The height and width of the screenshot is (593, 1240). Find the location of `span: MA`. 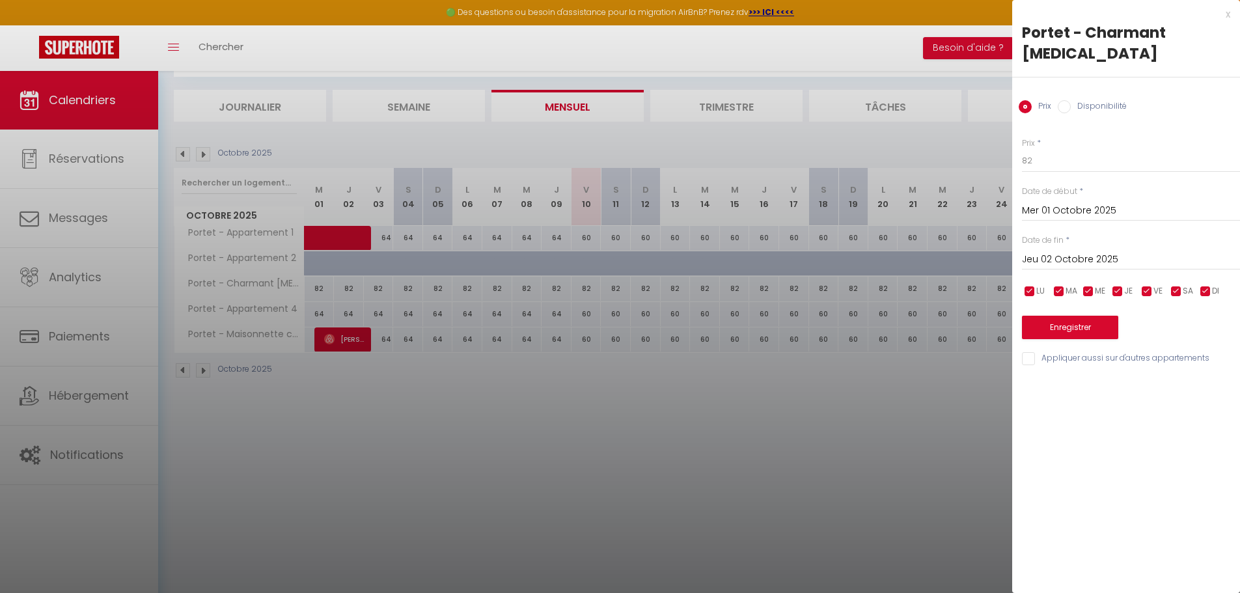

span: MA is located at coordinates (1072, 291).